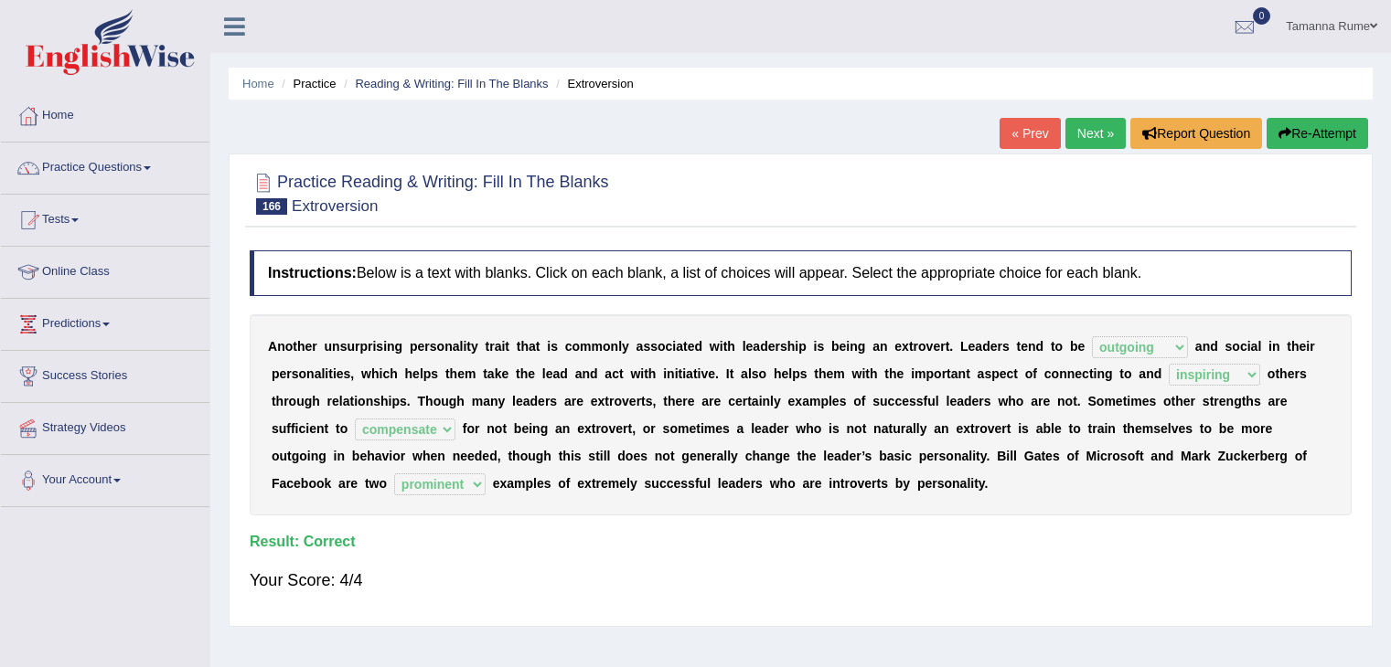 The width and height of the screenshot is (1391, 667). I want to click on button: Report Question, so click(1196, 133).